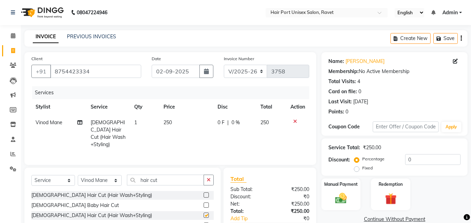 The width and height of the screenshot is (471, 223). What do you see at coordinates (238, 179) in the screenshot?
I see `span: Total` at bounding box center [238, 179].